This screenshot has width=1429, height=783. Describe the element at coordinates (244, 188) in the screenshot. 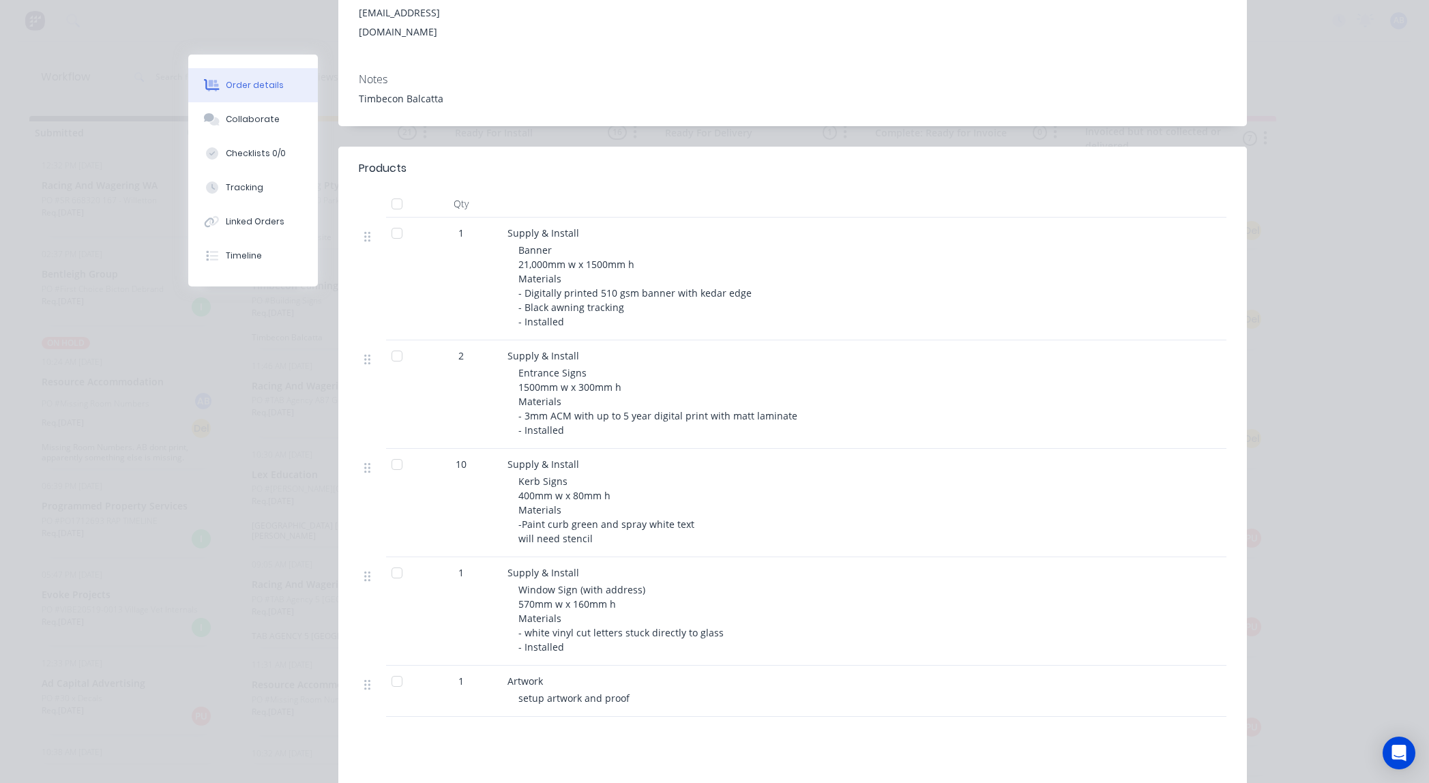

I see `div: Tracking` at that location.